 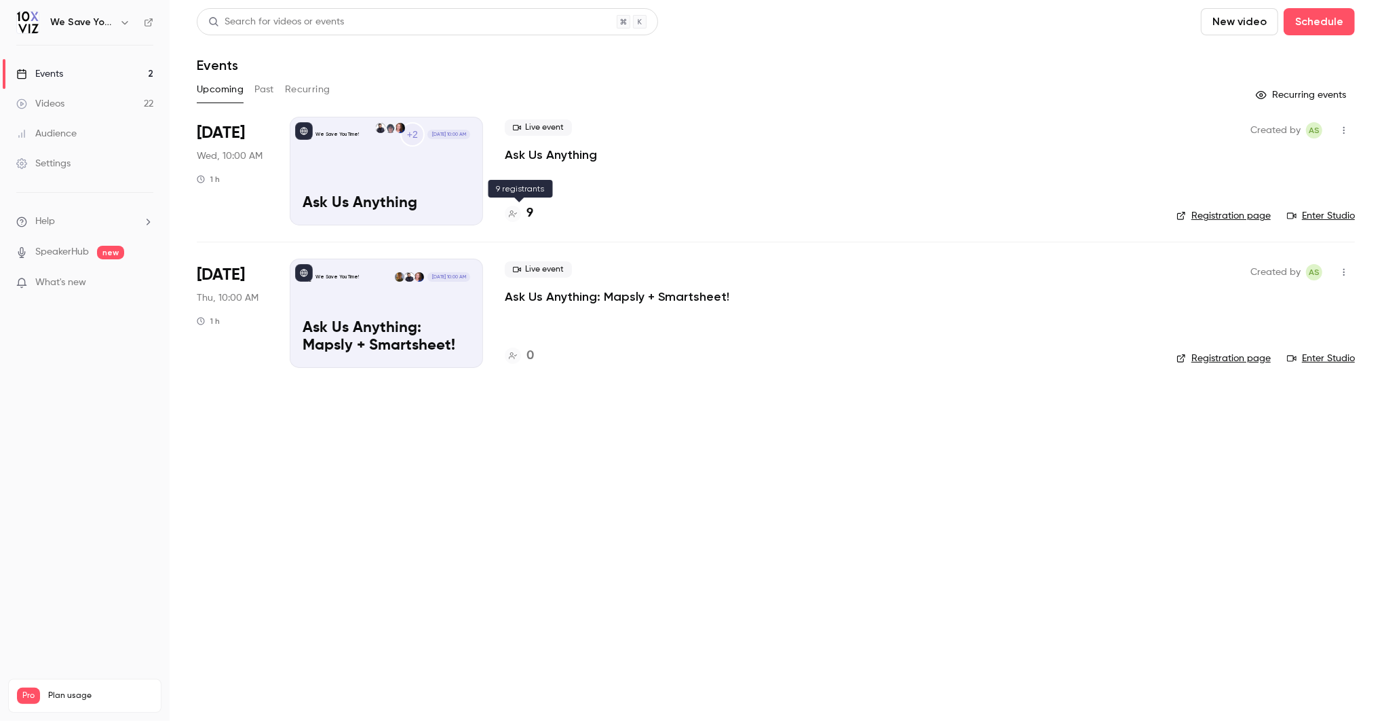 I want to click on div: Settings, so click(x=43, y=164).